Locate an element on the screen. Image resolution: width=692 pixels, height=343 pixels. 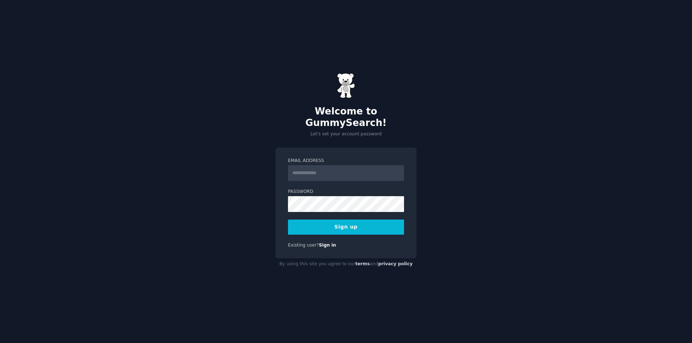
a: Sign in is located at coordinates (328, 245).